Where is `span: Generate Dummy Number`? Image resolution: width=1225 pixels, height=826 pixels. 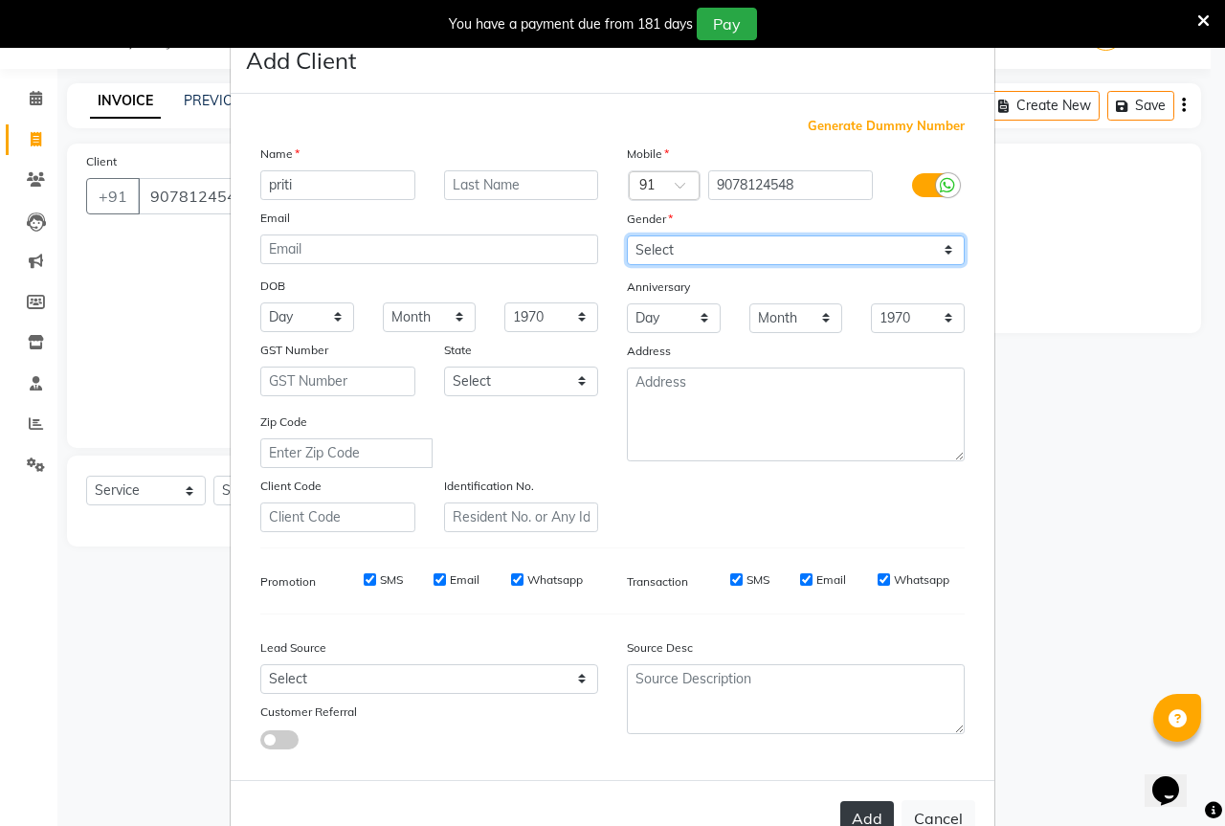 span: Generate Dummy Number is located at coordinates (886, 126).